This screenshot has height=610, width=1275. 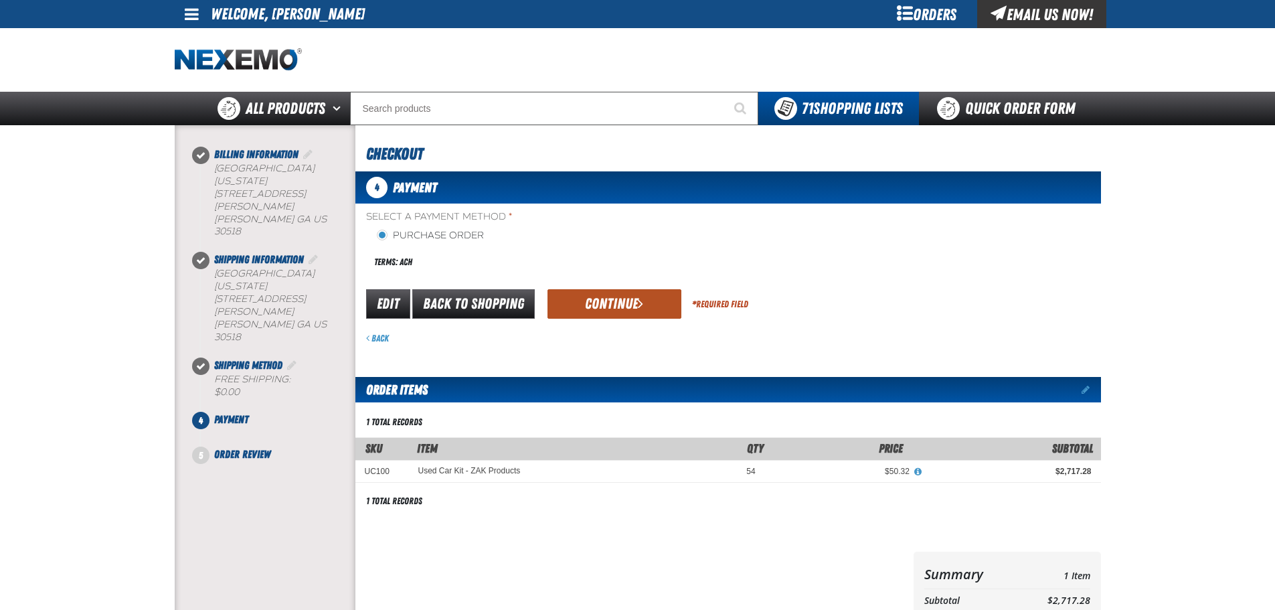 I want to click on span: 54, so click(x=750, y=471).